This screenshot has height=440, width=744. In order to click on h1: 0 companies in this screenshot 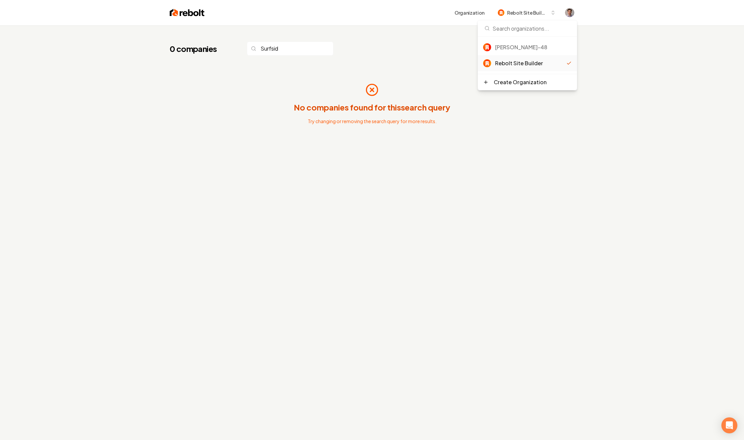, I will do `click(202, 49)`.